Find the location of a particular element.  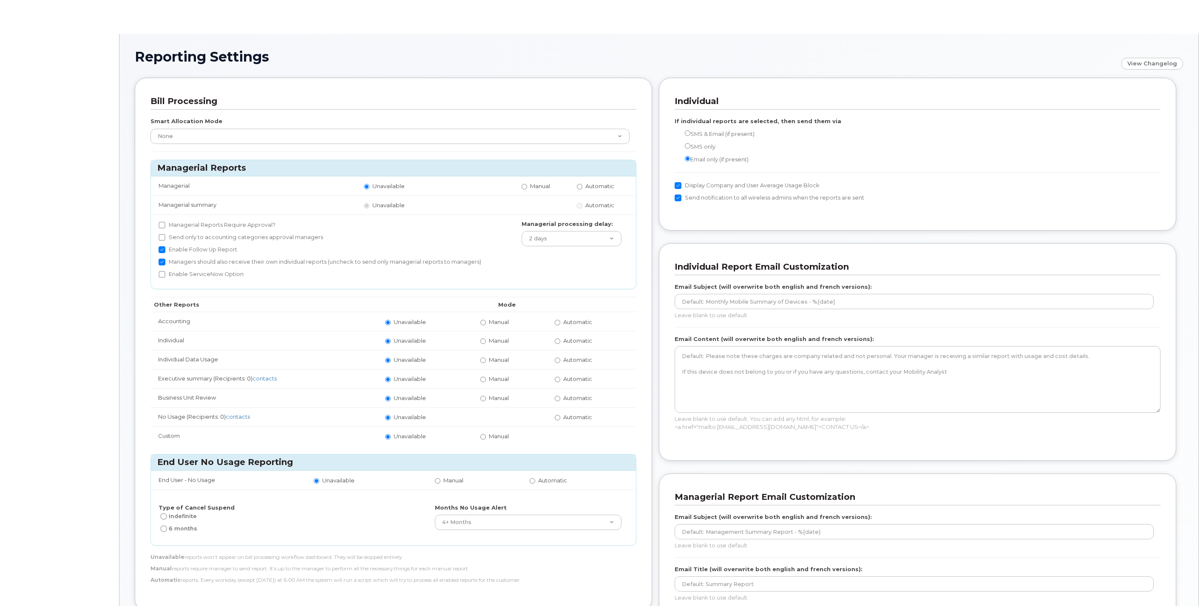

label: Indefinite is located at coordinates (178, 517).